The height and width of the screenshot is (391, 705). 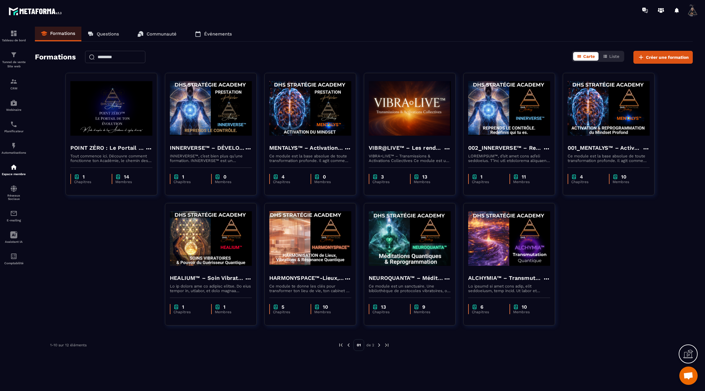 What do you see at coordinates (14, 60) in the screenshot?
I see `a: formationformationTunnel de vente Site web` at bounding box center [14, 60].